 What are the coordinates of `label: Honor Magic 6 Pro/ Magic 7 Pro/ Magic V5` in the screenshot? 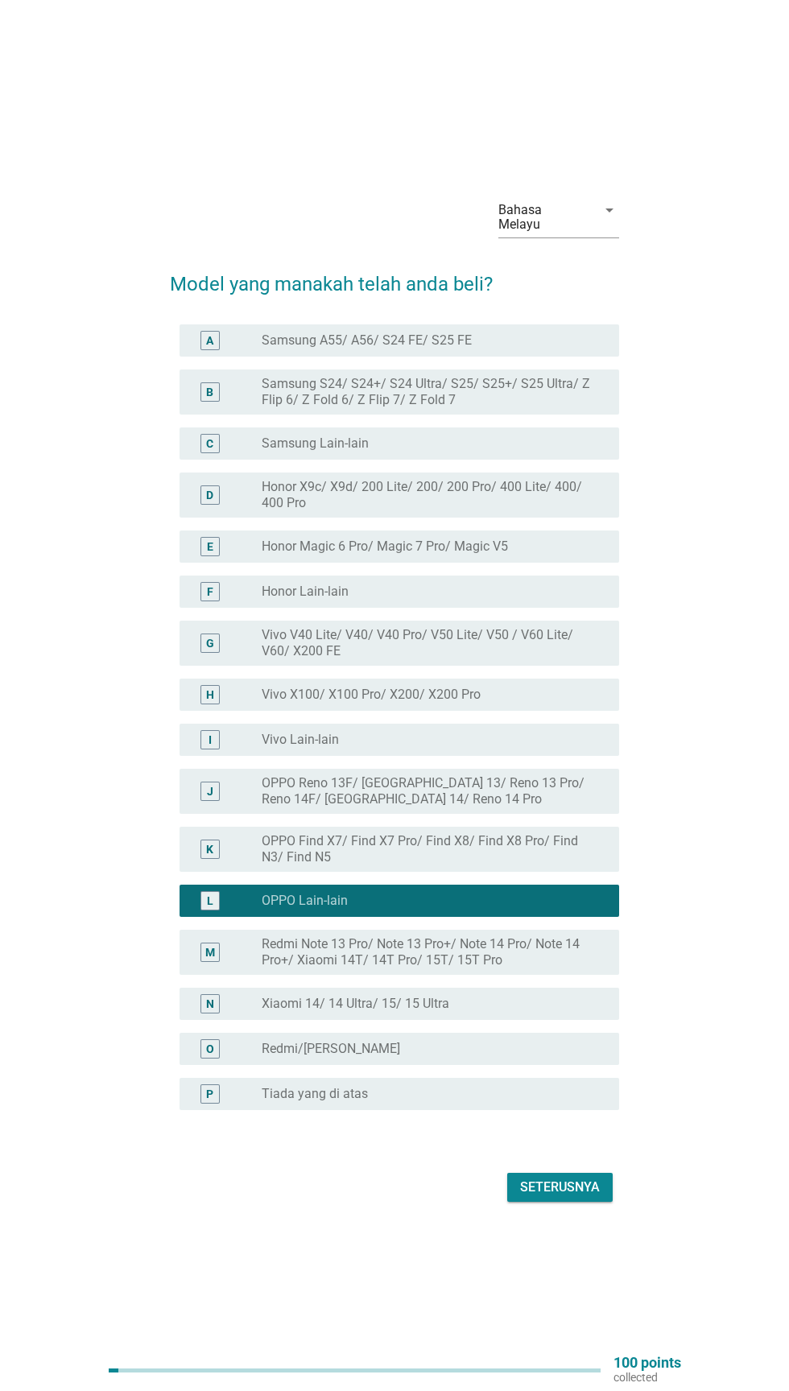 It's located at (385, 546).